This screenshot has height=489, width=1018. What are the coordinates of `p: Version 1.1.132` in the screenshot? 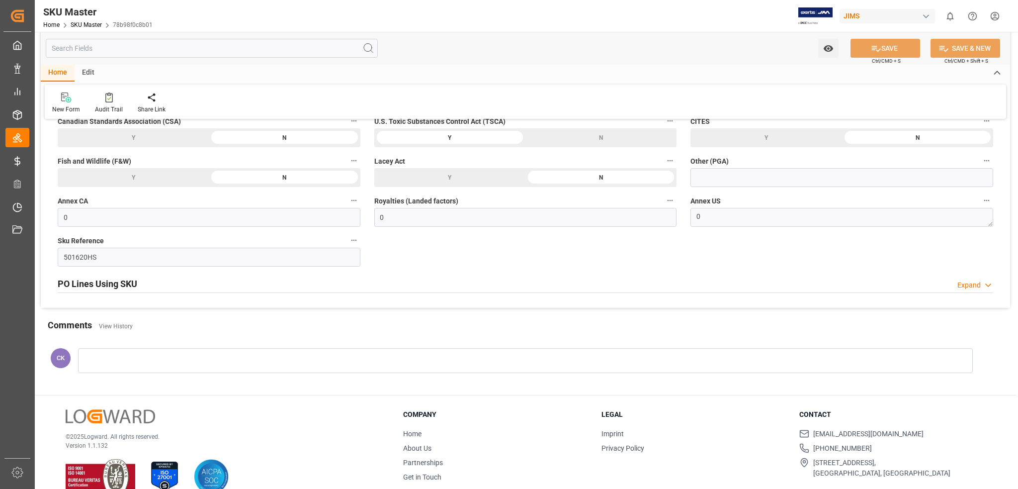 It's located at (222, 445).